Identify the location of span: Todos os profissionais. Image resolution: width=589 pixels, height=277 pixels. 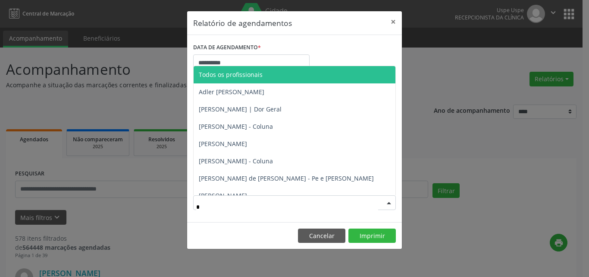
(231, 74).